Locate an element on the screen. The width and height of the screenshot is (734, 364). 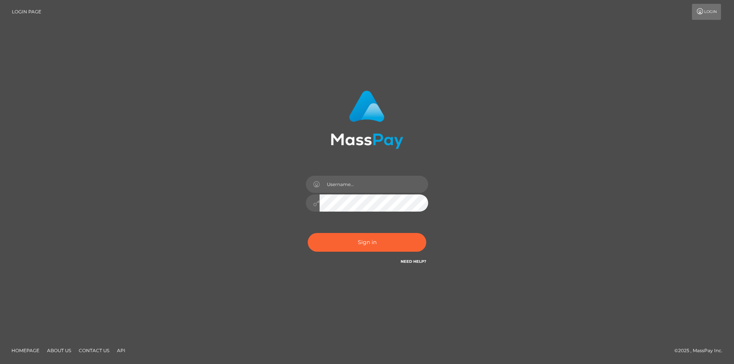
a: Contact Us is located at coordinates (94, 350).